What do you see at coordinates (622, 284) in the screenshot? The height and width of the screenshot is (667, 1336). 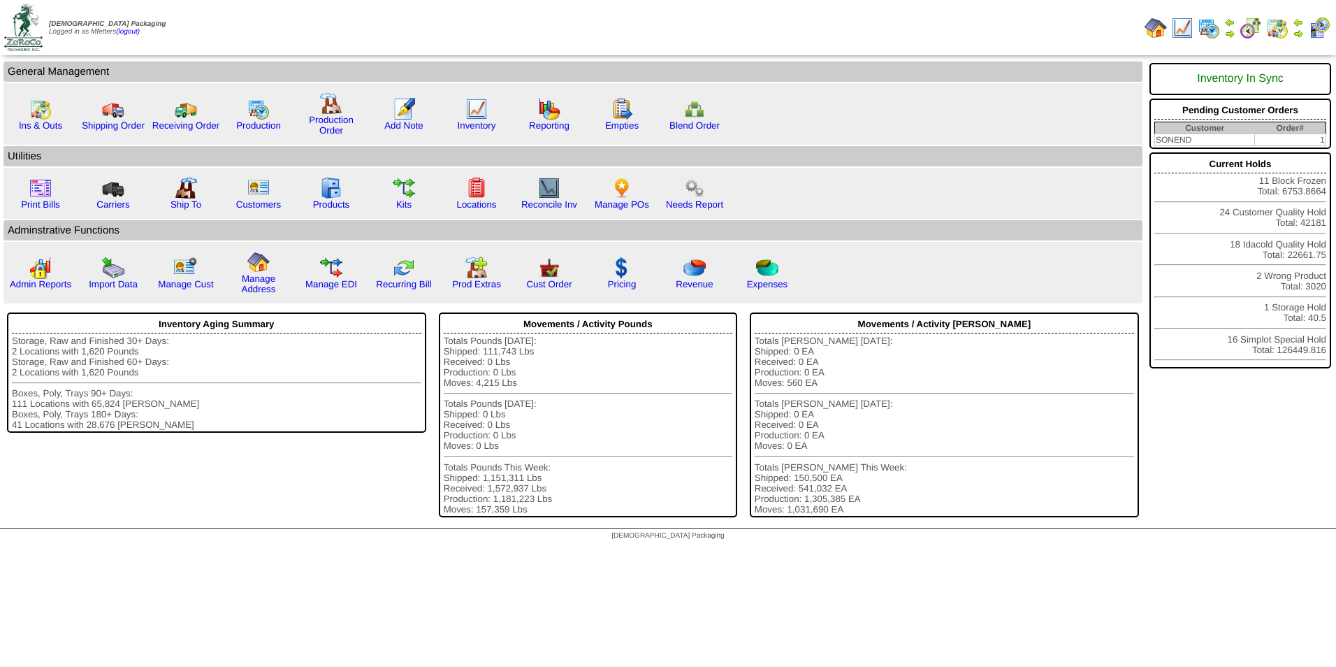 I see `a: Pricing` at bounding box center [622, 284].